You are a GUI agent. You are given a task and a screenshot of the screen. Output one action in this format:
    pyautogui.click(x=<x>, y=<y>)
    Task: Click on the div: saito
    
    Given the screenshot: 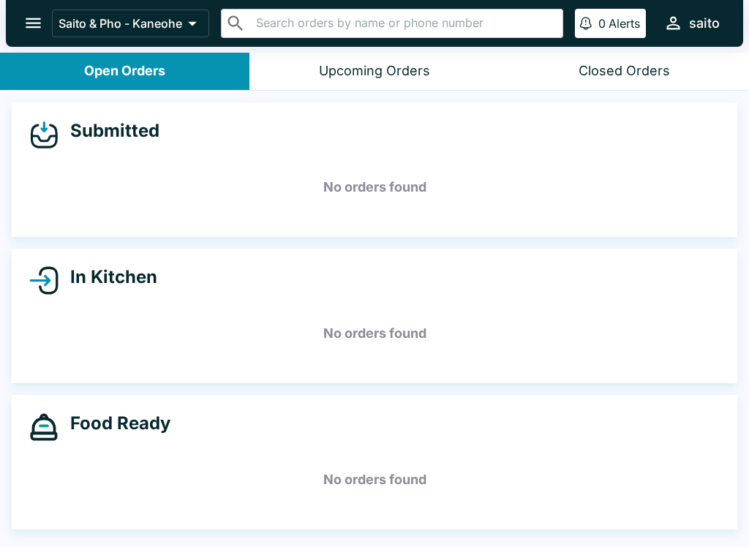 What is the action you would take?
    pyautogui.click(x=705, y=23)
    